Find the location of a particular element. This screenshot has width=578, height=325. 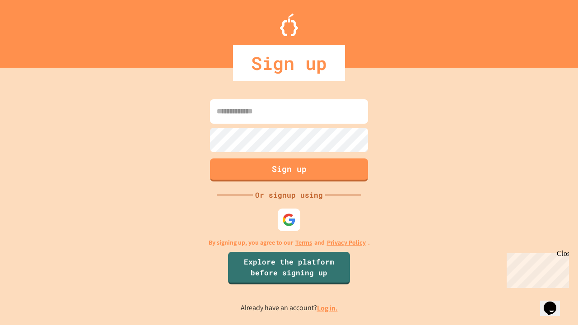

img: google-icon.svg is located at coordinates (289, 220).